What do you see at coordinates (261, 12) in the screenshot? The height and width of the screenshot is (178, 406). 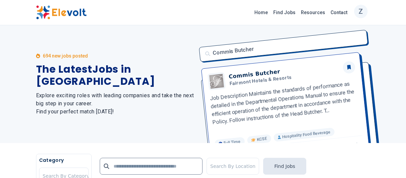 I see `a: Home` at bounding box center [261, 12].